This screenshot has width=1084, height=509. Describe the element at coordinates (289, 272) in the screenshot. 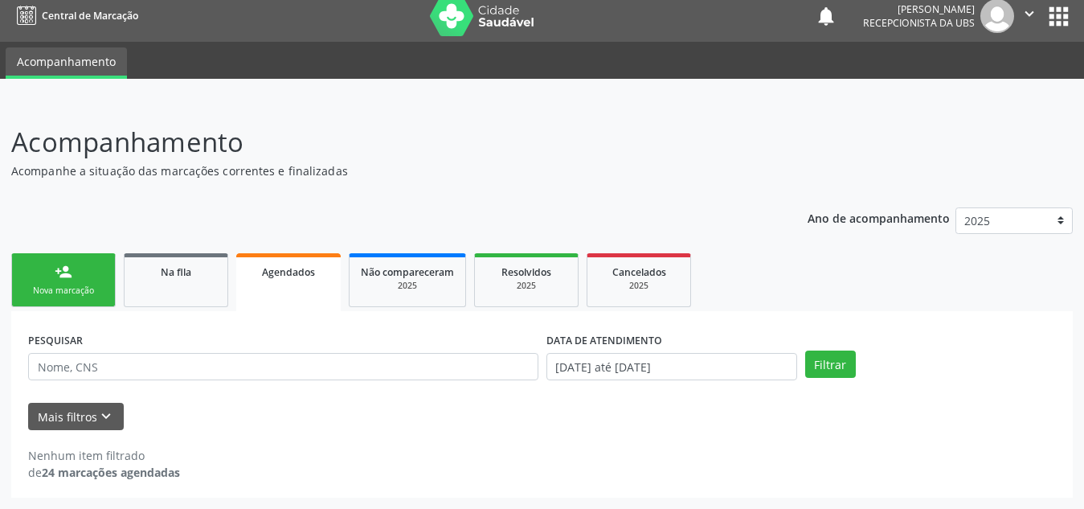

I see `span: Agendados` at that location.